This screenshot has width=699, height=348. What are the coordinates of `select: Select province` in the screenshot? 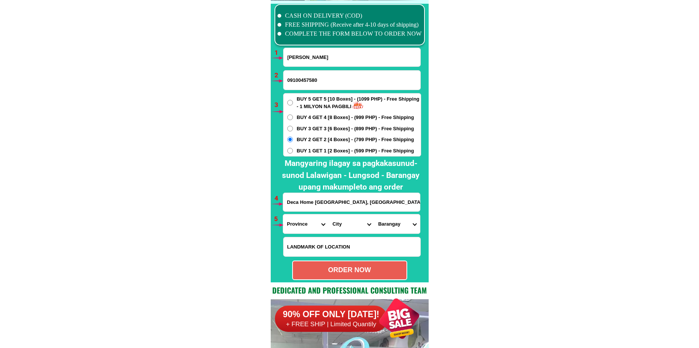 It's located at (306, 224).